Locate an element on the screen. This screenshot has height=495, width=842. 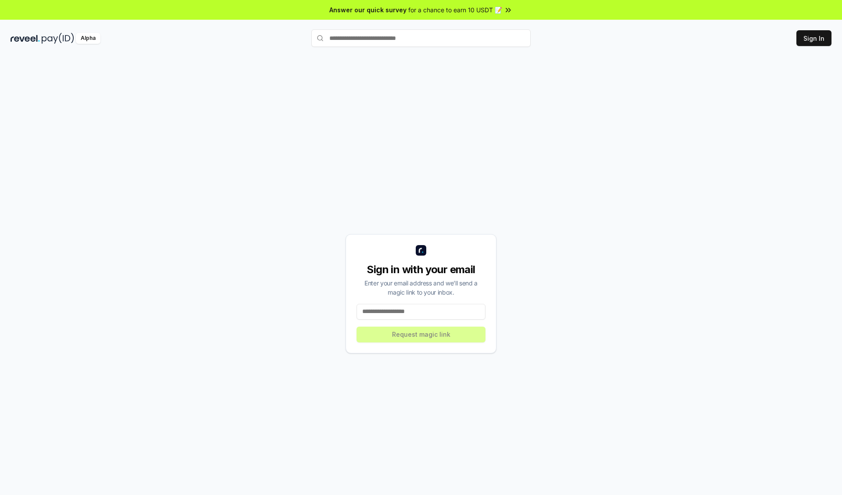
span: for a chance to earn 10 USDT 📝 is located at coordinates (455, 10).